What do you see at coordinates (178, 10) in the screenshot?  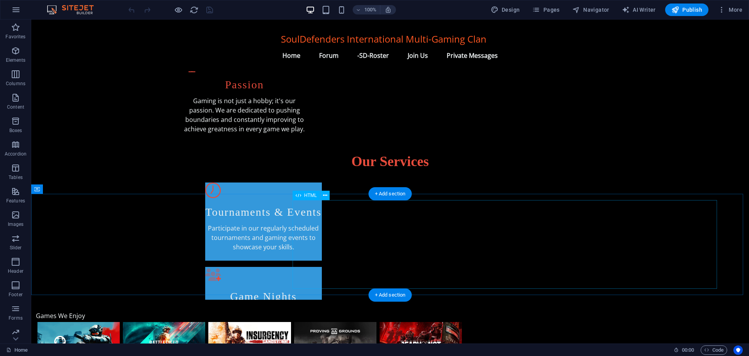 I see `button: Click here to leave preview mode and continue editing` at bounding box center [178, 10].